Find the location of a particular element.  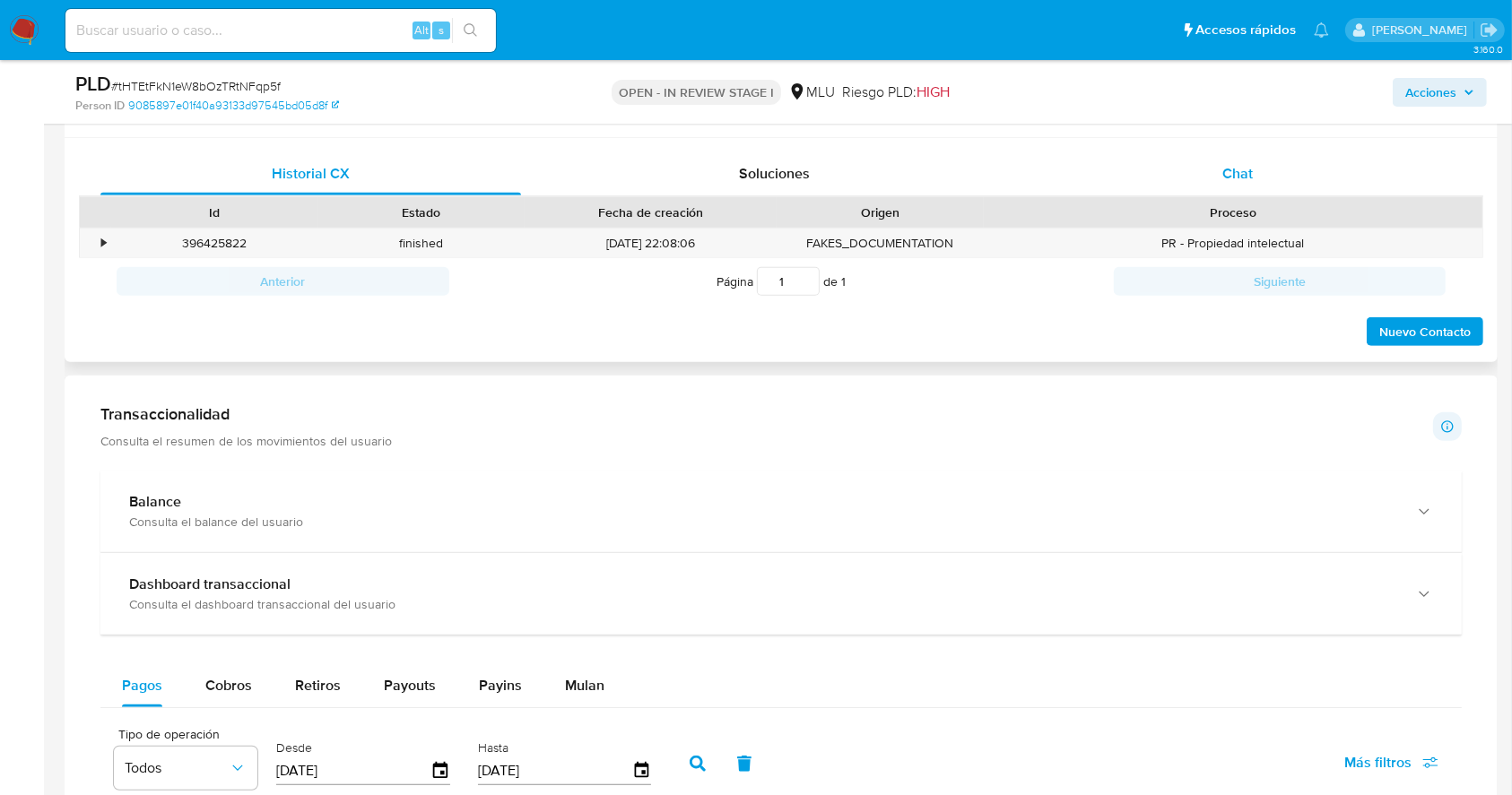

button: search-icon is located at coordinates (470, 30).